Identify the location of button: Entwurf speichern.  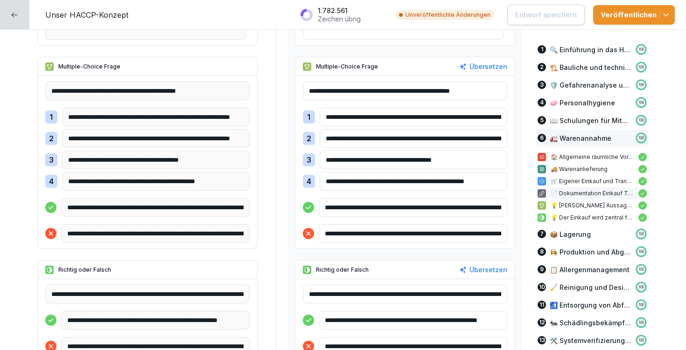
(546, 15).